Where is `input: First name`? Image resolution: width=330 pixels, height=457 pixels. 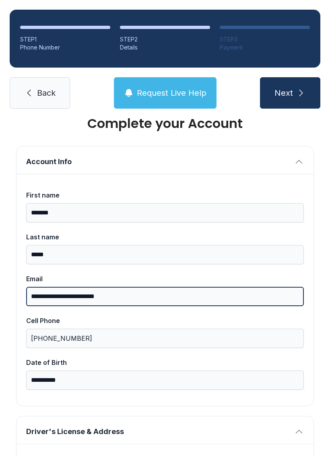
input: First name is located at coordinates (165, 213).